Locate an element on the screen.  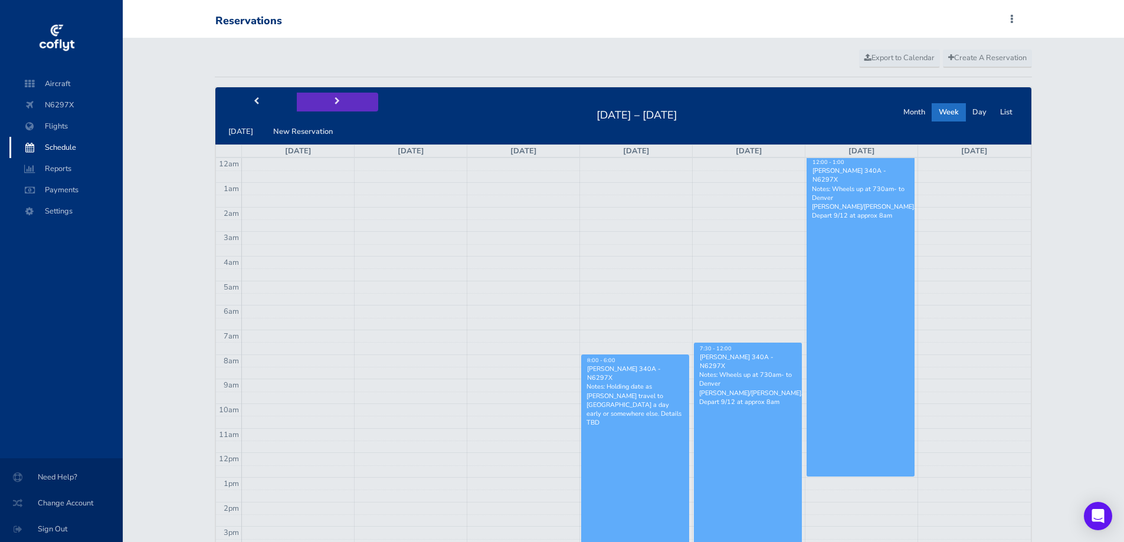
a: Export to Calendar is located at coordinates (899, 58).